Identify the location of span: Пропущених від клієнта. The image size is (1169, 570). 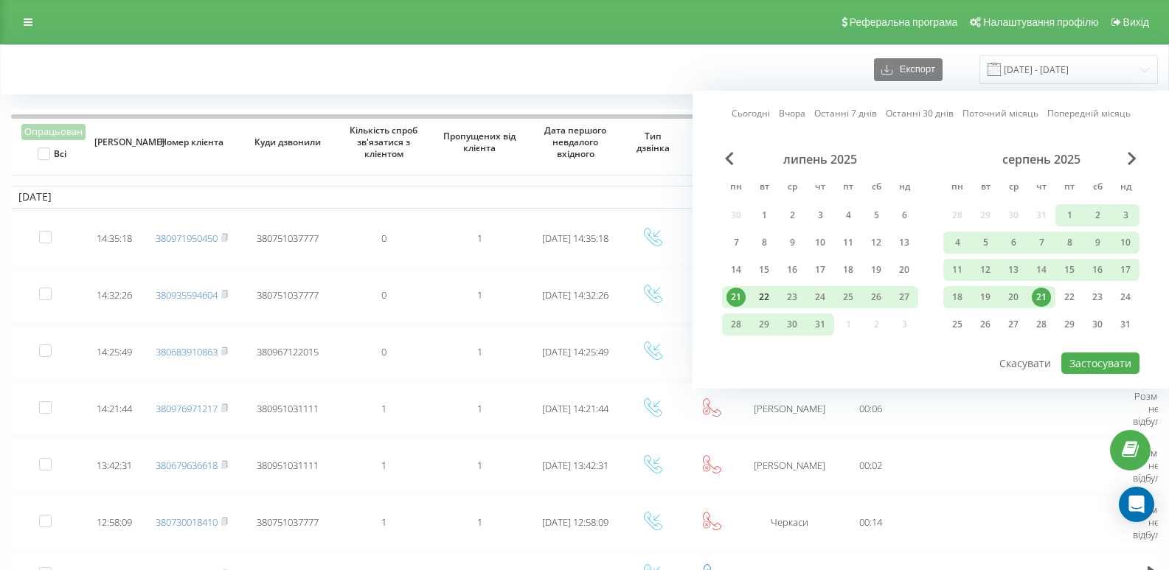
(479, 142).